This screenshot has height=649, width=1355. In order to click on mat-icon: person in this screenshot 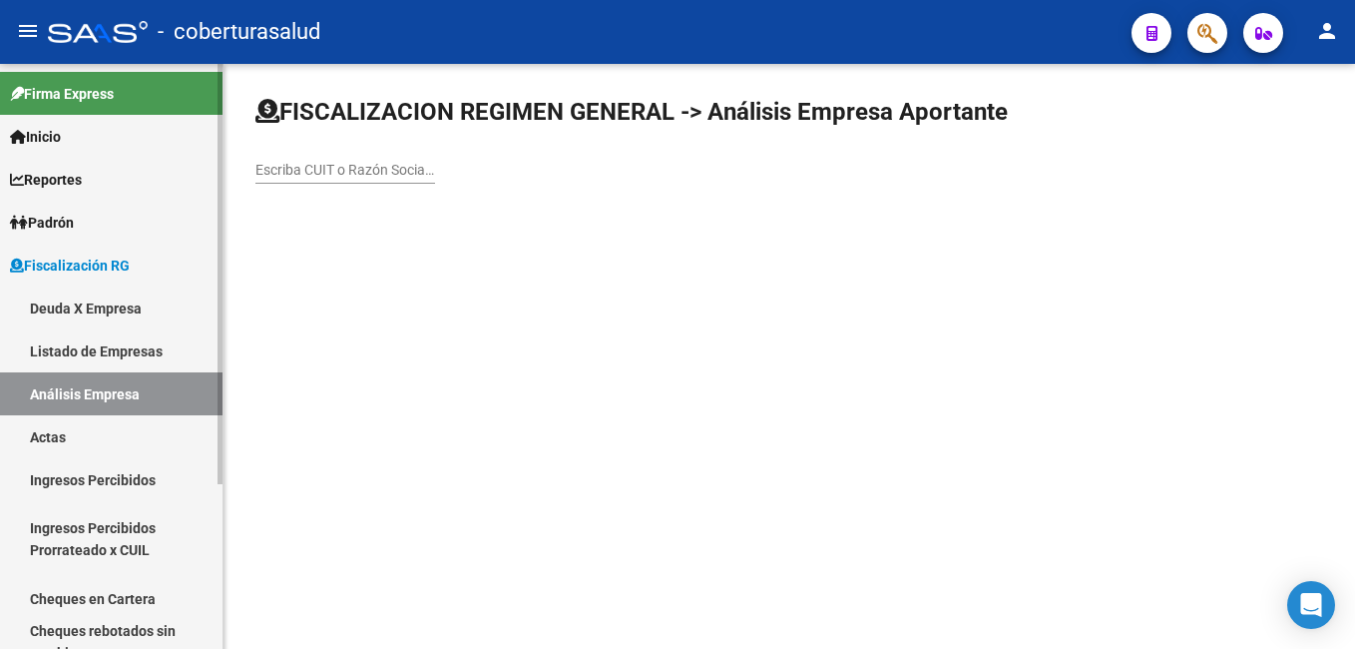, I will do `click(1327, 31)`.